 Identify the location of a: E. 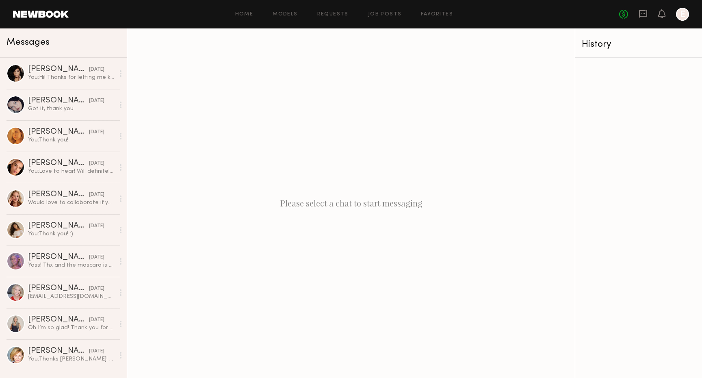
(682, 14).